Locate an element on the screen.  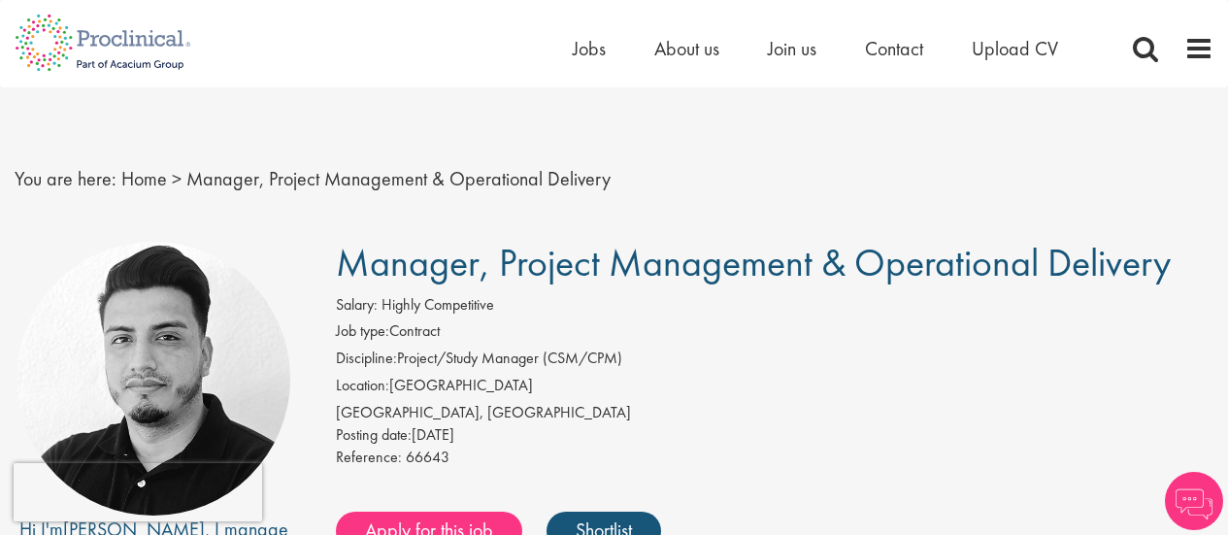
a: breadcrumb link is located at coordinates (144, 179).